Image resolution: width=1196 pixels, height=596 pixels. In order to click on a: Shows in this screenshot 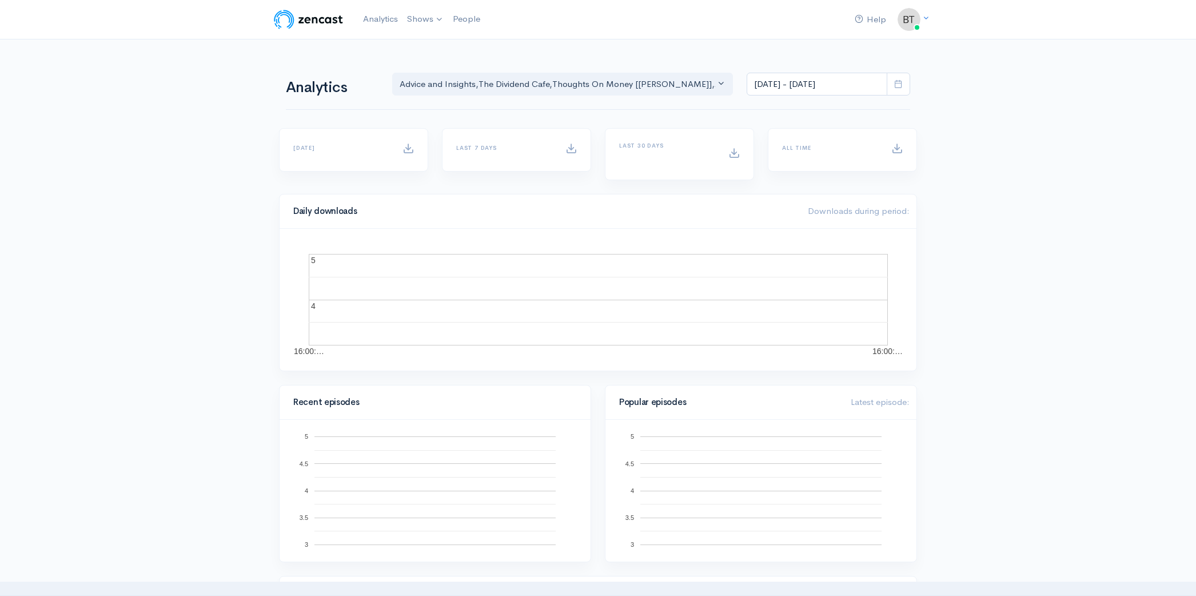, I will do `click(425, 19)`.